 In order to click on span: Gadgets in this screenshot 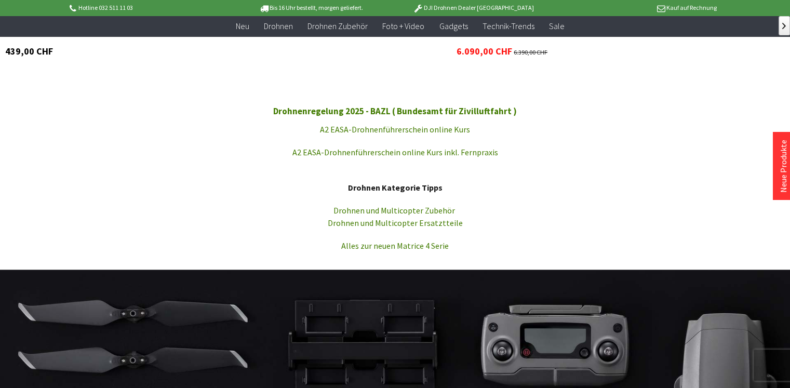, I will do `click(453, 26)`.